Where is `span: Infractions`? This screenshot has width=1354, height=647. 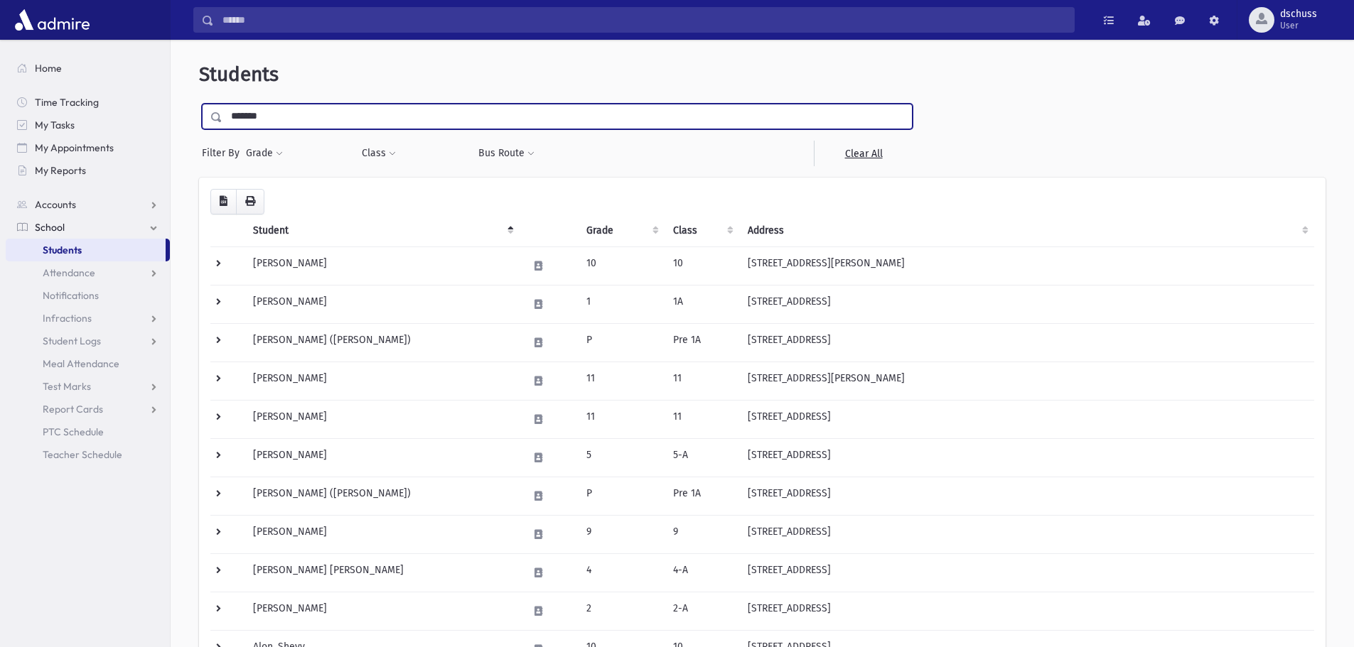
span: Infractions is located at coordinates (67, 318).